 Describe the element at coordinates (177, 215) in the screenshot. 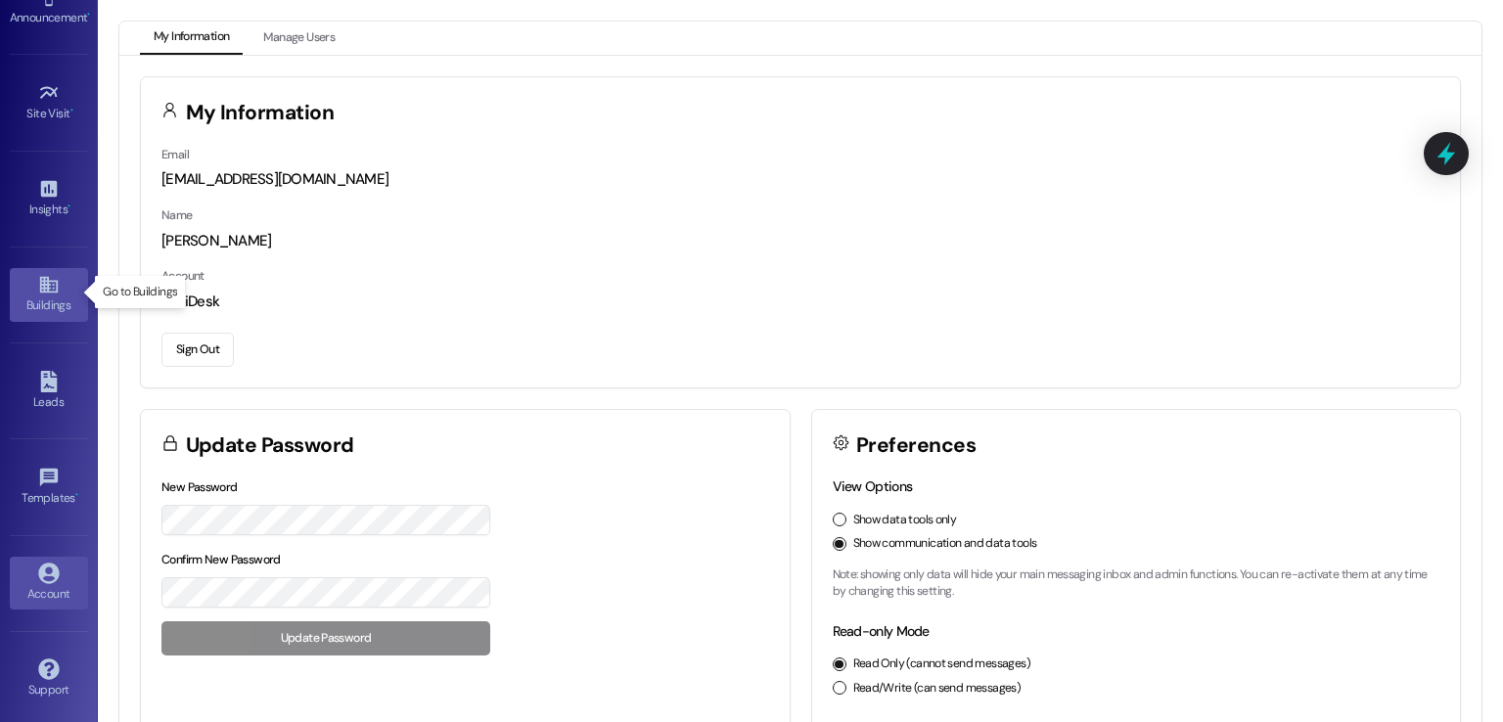

I see `label: Name` at that location.